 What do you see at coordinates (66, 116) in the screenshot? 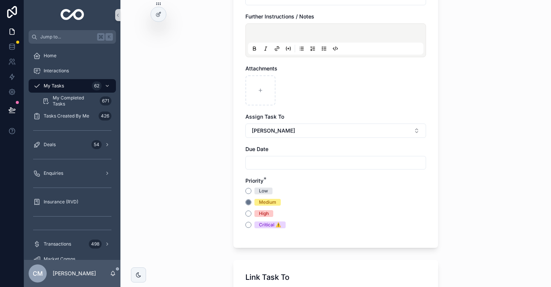
I see `span: Tasks Created By Me` at bounding box center [66, 116].